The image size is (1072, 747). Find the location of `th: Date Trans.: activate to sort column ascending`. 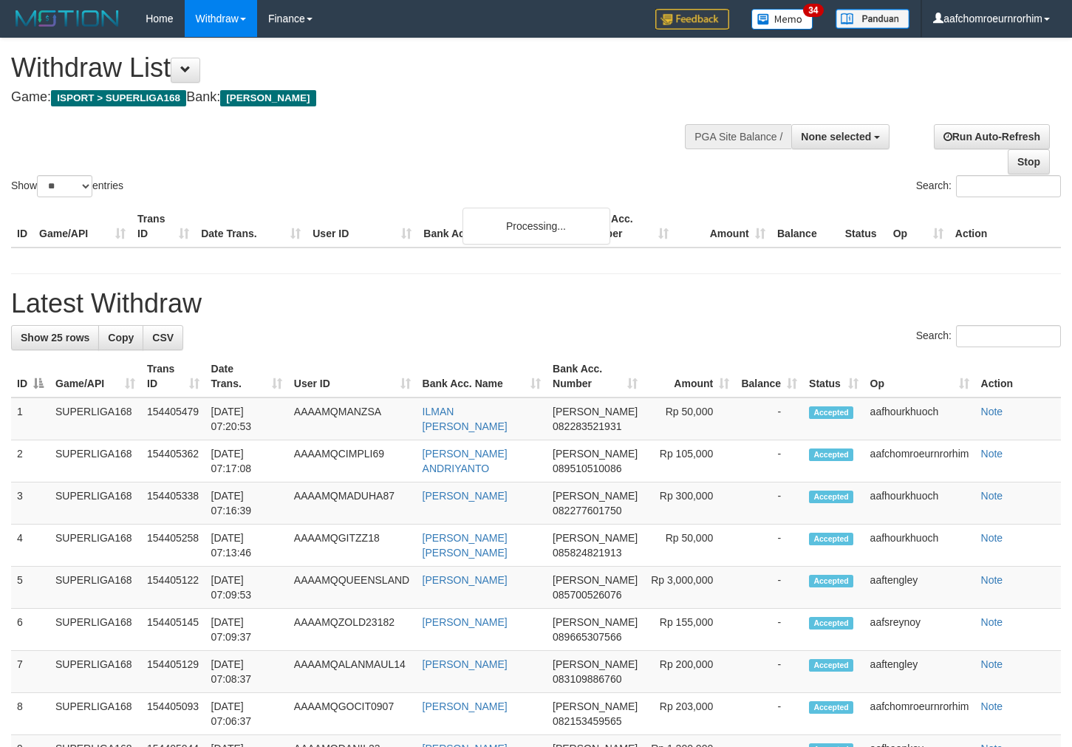

th: Date Trans.: activate to sort column ascending is located at coordinates (247, 376).